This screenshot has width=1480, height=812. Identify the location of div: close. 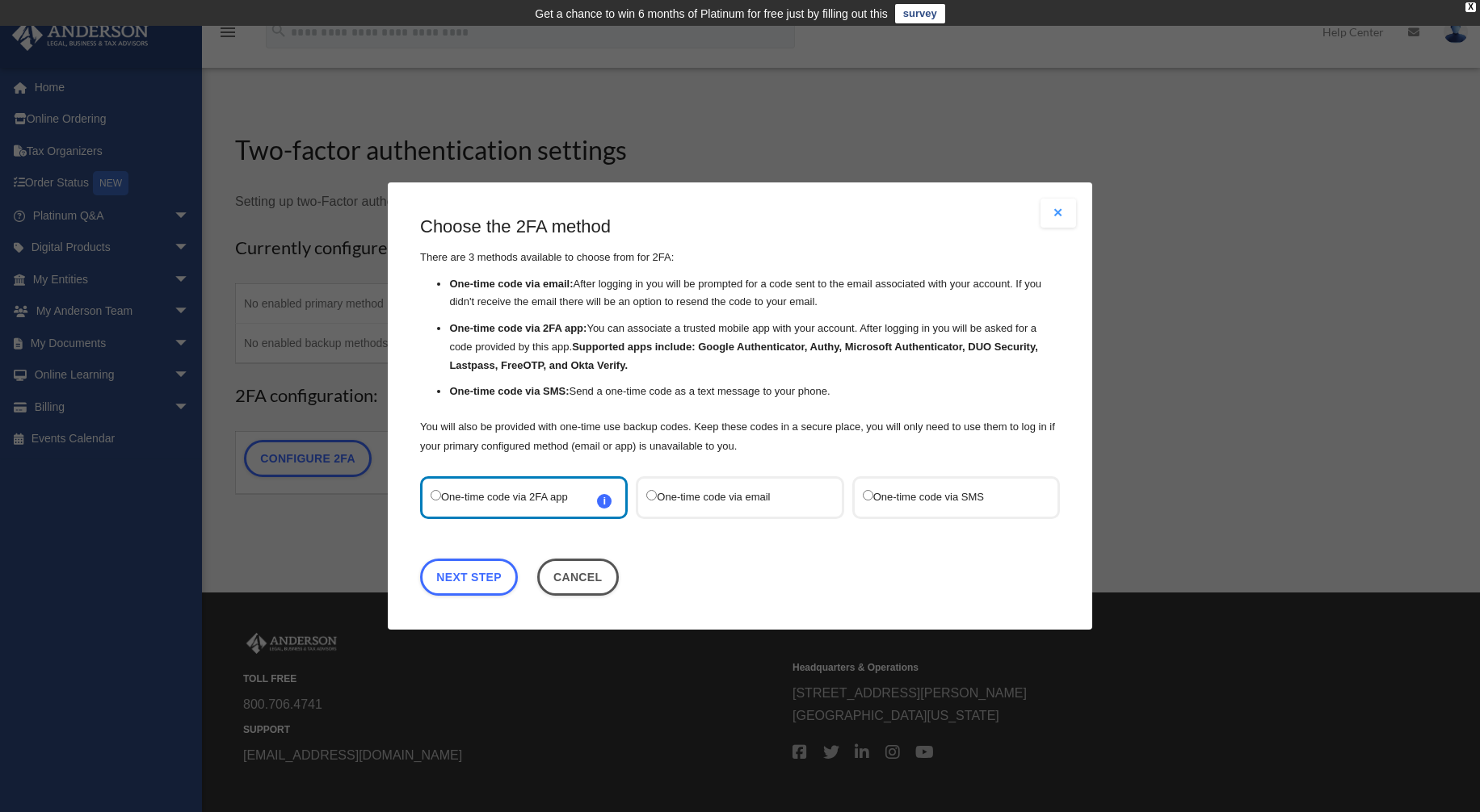
(1470, 8).